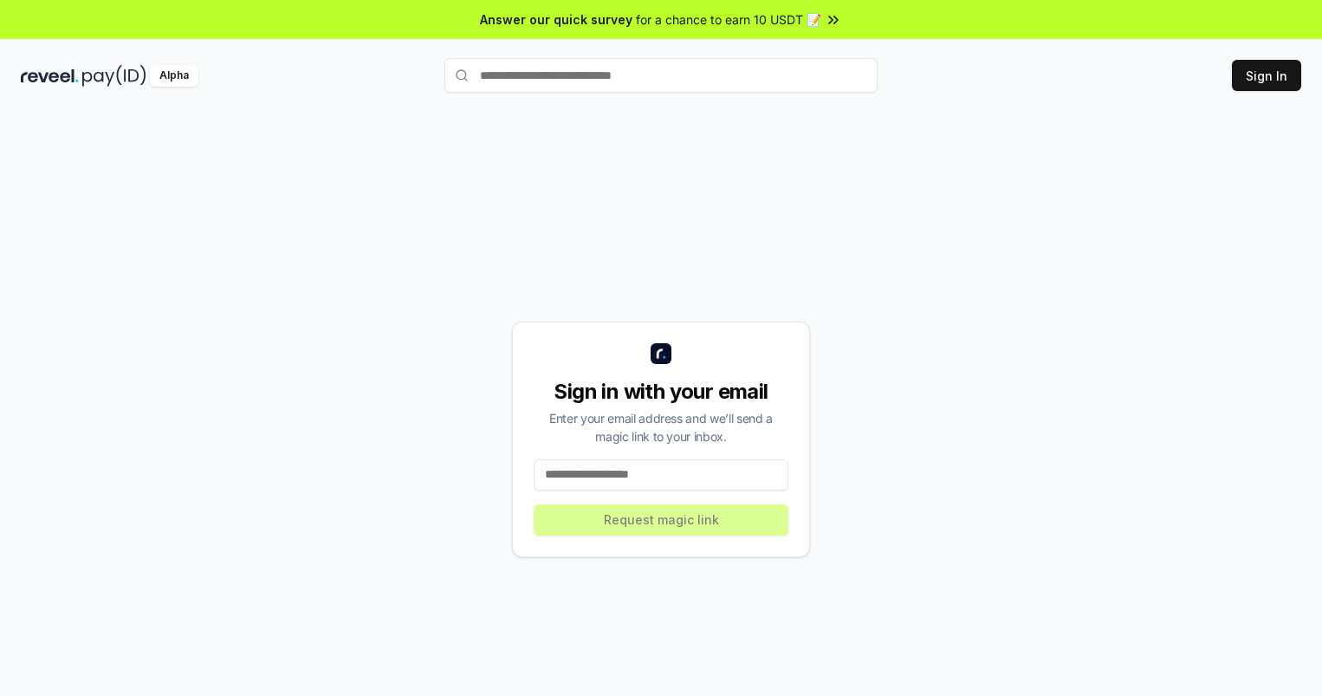  I want to click on span: for a chance to earn 10 USDT 📝, so click(729, 19).